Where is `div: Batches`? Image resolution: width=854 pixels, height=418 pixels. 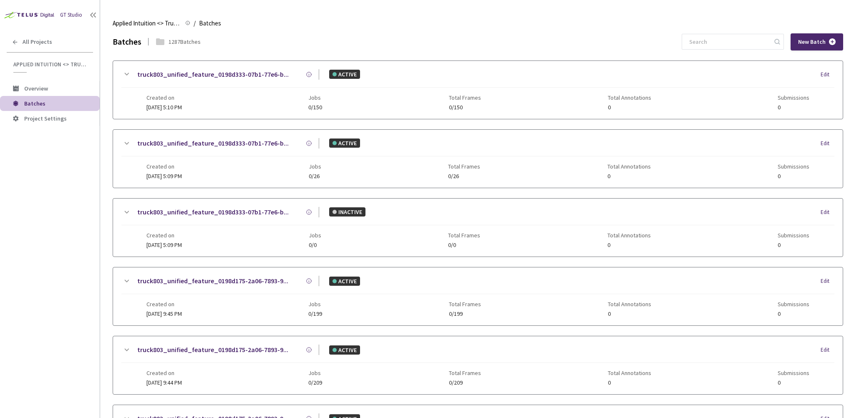 div: Batches is located at coordinates (127, 42).